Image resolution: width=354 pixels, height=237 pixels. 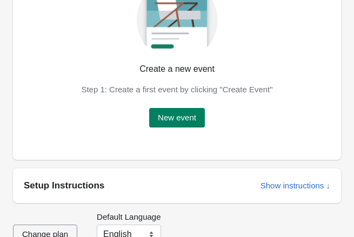 I want to click on p: Step 1: Create a first event by clicking "Create Event", so click(x=177, y=90).